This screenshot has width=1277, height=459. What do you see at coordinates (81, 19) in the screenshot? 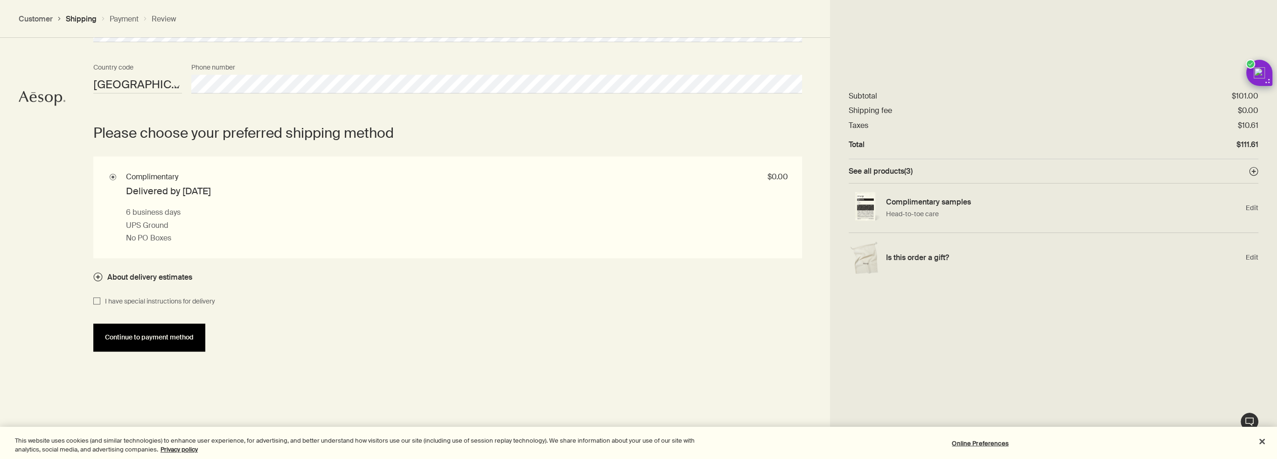
I see `button: Shipping` at bounding box center [81, 19].